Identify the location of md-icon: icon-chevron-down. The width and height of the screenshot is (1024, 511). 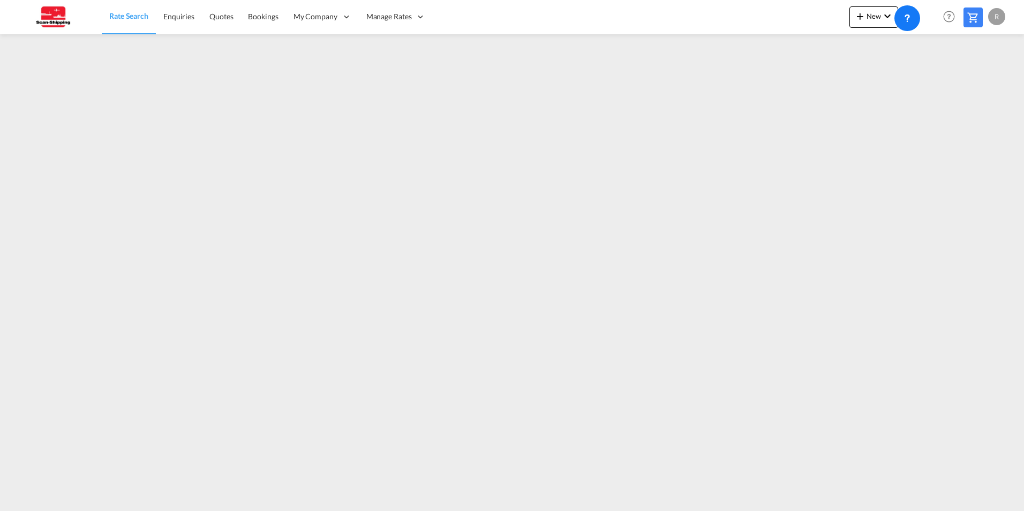
(887, 16).